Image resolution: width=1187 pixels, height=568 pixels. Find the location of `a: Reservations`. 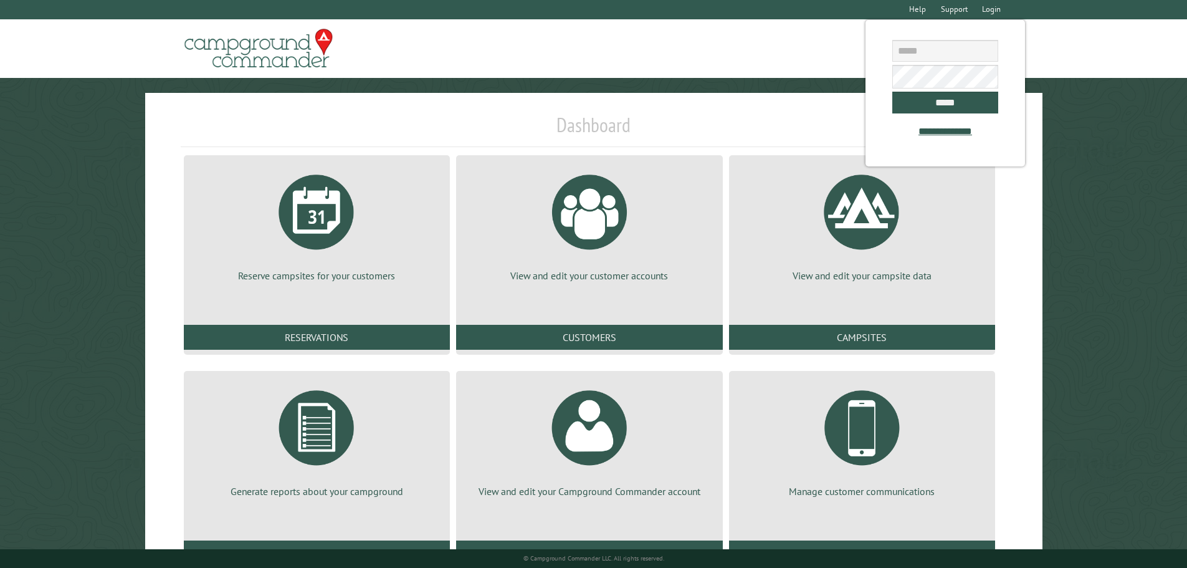

a: Reservations is located at coordinates (317, 337).